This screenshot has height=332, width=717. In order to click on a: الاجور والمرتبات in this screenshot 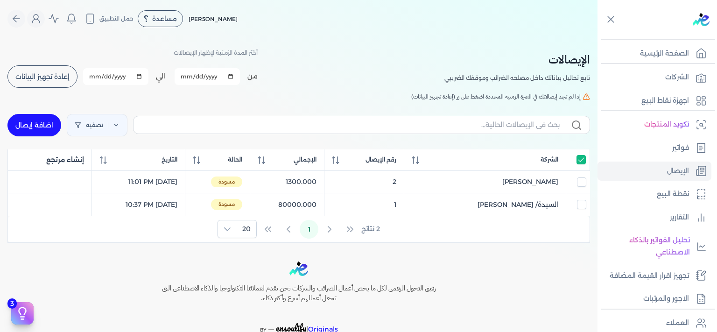, I will do `click(654, 299)`.